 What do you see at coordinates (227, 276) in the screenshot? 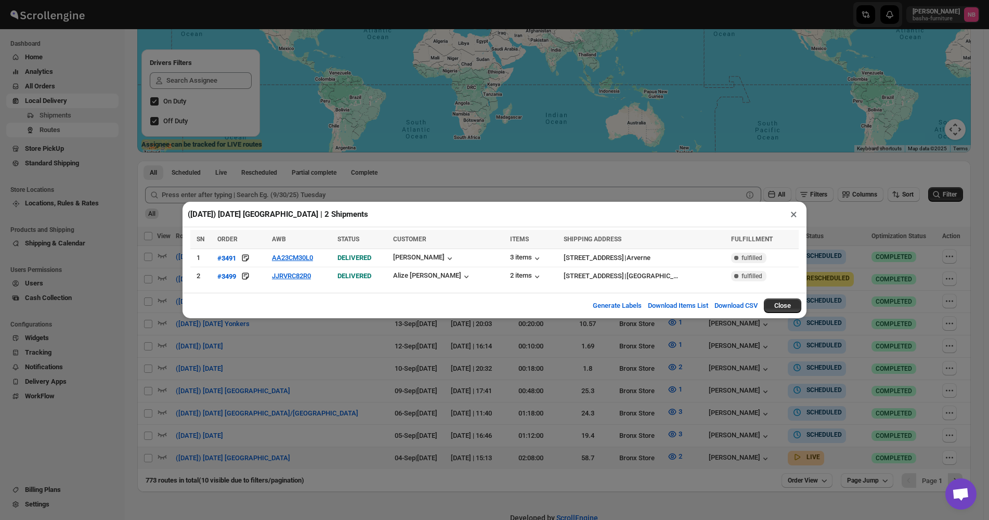
I see `div: #3499` at bounding box center [227, 276].